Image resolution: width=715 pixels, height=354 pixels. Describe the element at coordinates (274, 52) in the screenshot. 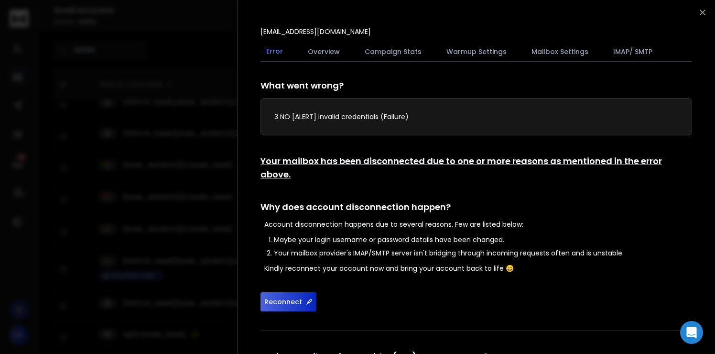

I see `button: Error` at that location.